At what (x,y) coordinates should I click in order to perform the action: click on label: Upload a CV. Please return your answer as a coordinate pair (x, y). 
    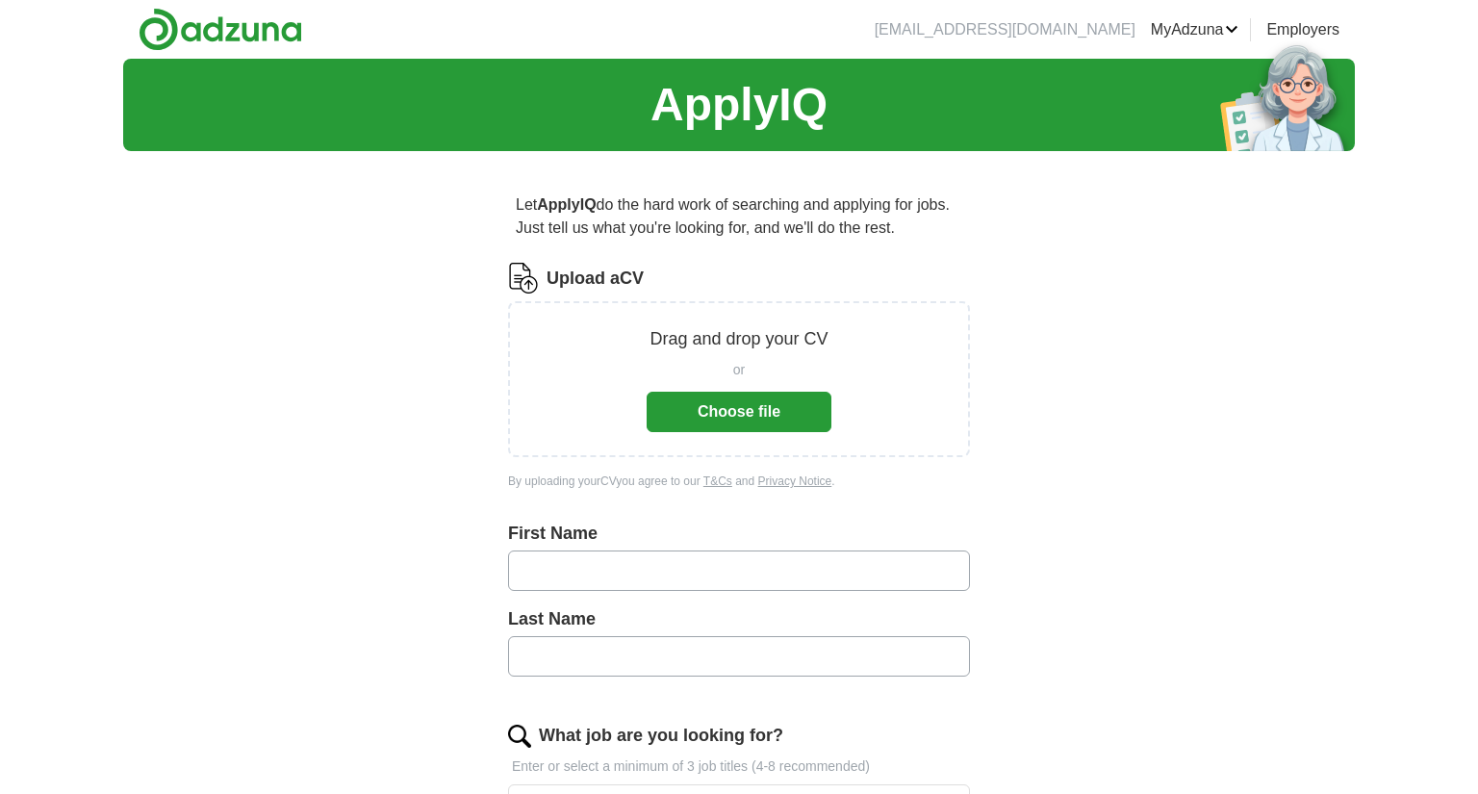
    Looking at the image, I should click on (594, 278).